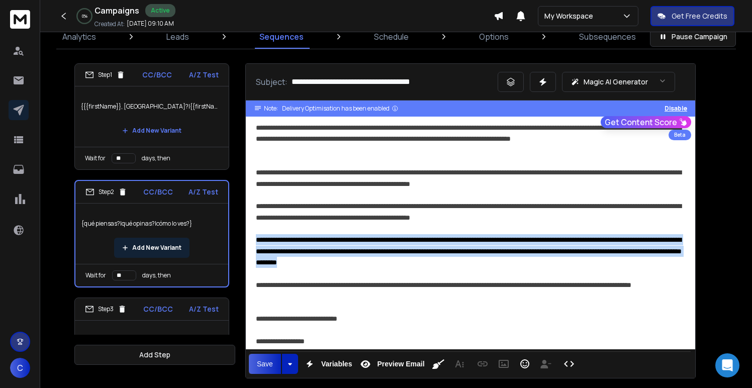 The height and width of the screenshot is (388, 752). Describe the element at coordinates (340, 109) in the screenshot. I see `div: Delivery Optimisation has been enabled` at that location.